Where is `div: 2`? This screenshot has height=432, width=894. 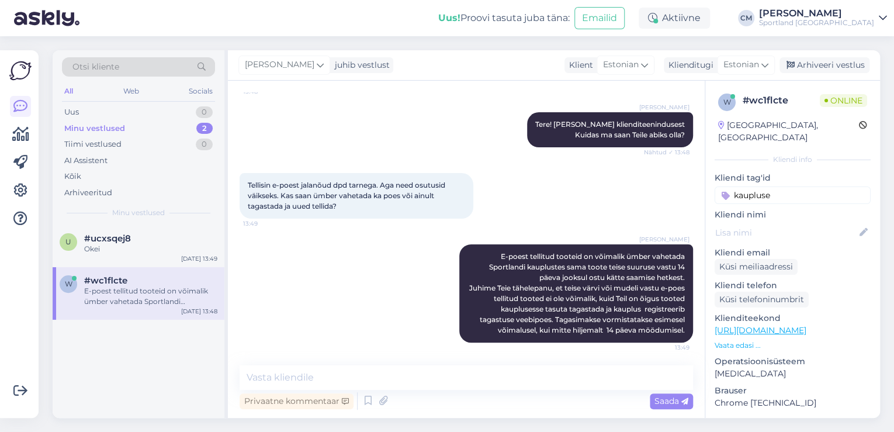
div: 2 is located at coordinates (205, 129).